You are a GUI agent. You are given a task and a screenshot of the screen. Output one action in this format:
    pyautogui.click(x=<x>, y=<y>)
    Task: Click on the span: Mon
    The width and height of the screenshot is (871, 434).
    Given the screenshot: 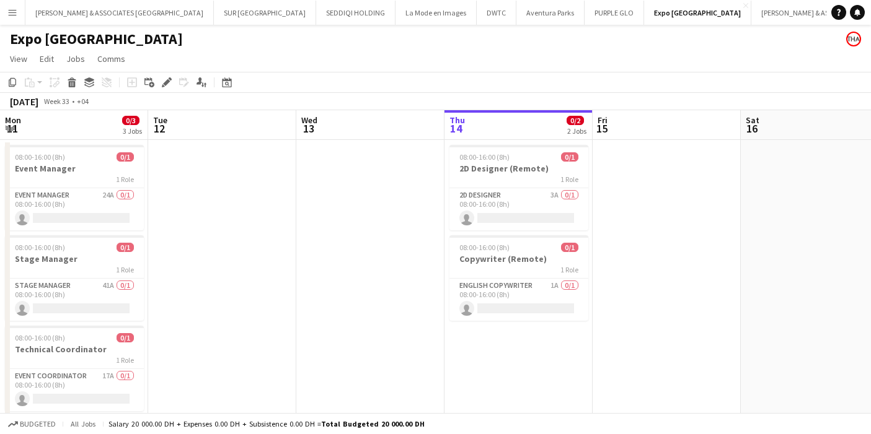 What is the action you would take?
    pyautogui.click(x=13, y=120)
    